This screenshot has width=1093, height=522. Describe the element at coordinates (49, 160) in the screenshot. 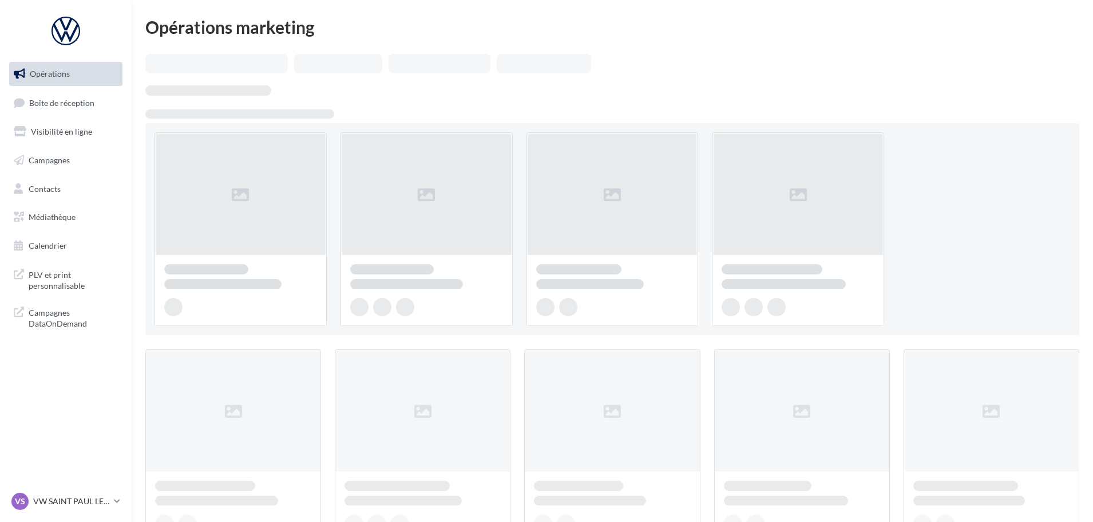

I see `span: Campagnes` at that location.